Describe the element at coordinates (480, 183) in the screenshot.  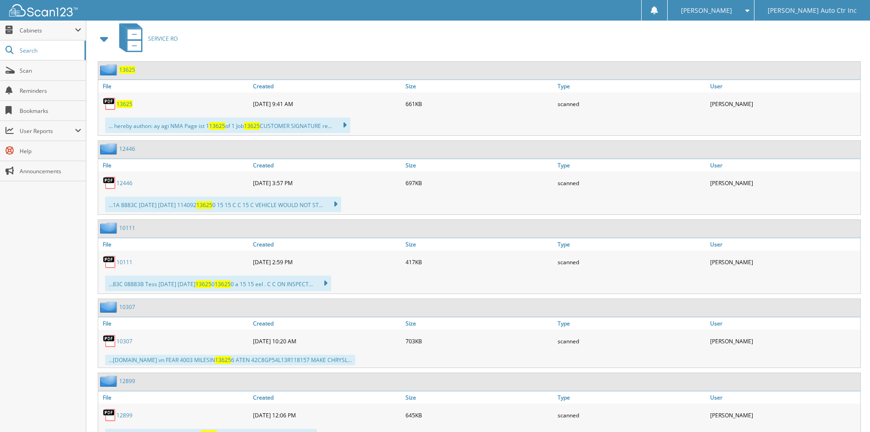
I see `div: 697KB` at that location.